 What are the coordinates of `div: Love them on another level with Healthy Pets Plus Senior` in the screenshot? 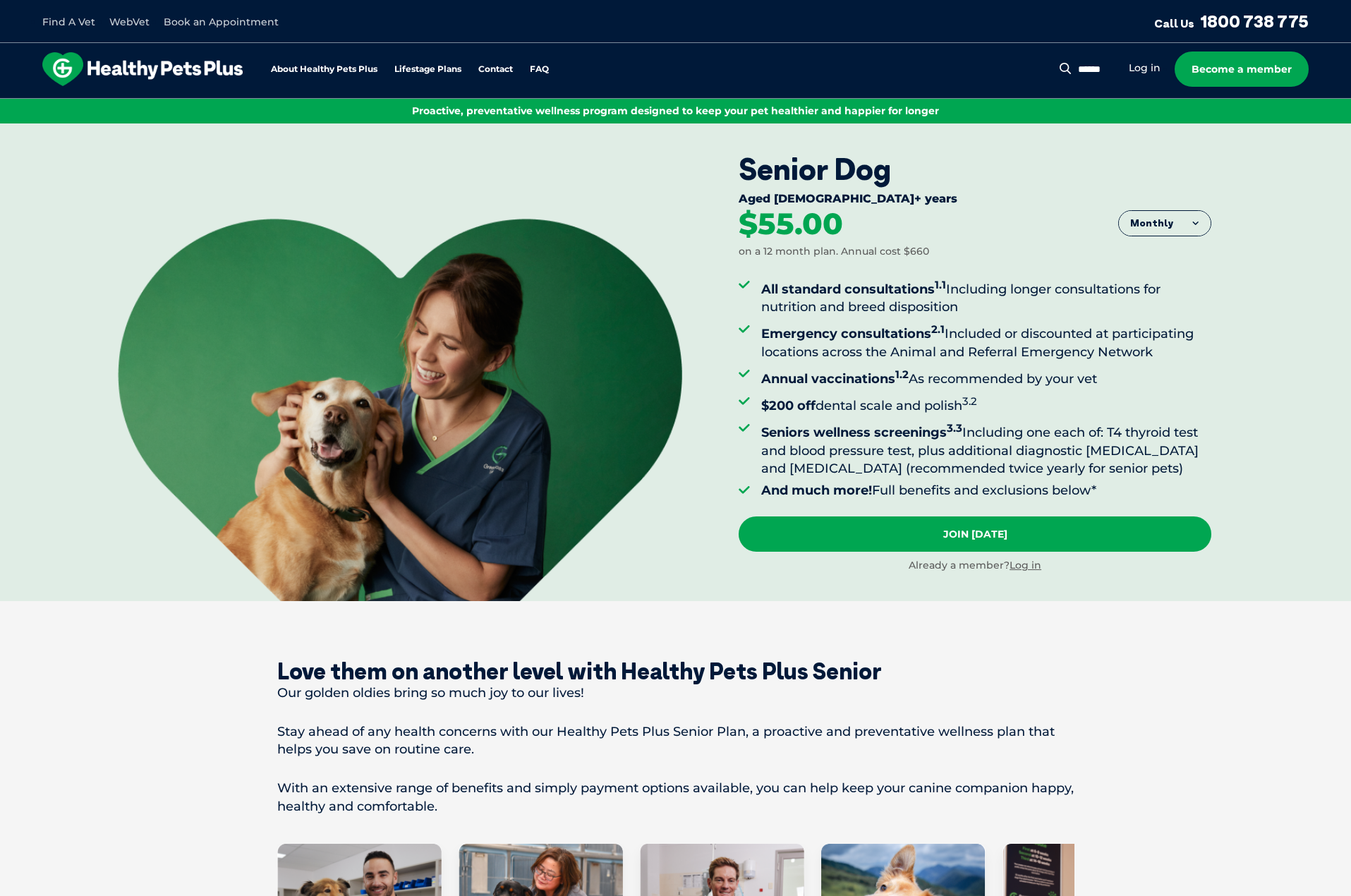 It's located at (676, 671).